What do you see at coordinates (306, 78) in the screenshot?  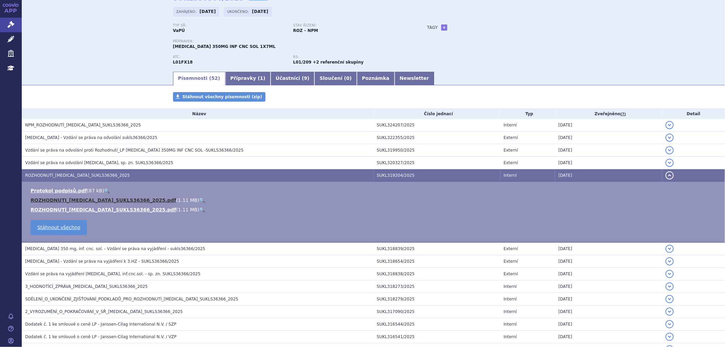 I see `span: 9` at bounding box center [306, 78].